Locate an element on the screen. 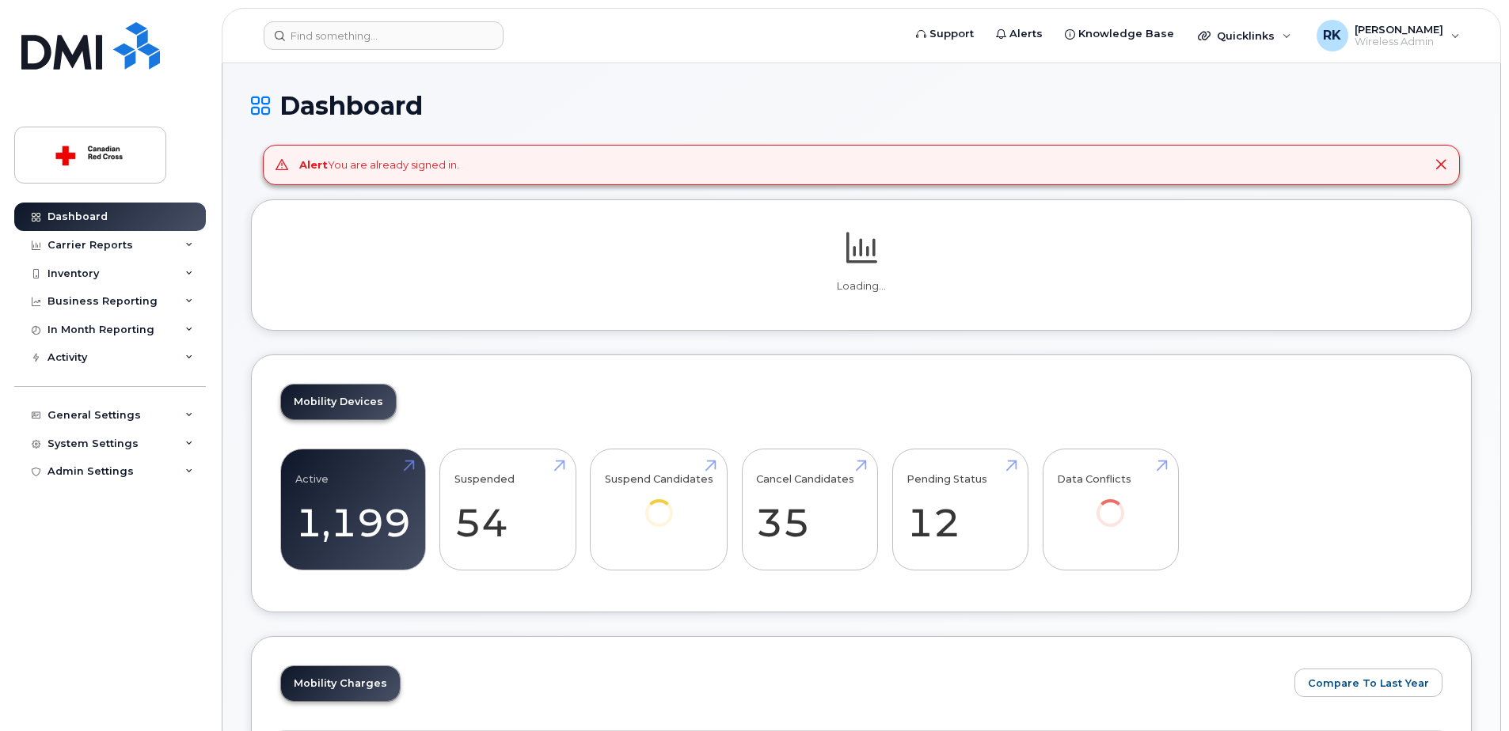  a: Suspend Candidates is located at coordinates (659, 503).